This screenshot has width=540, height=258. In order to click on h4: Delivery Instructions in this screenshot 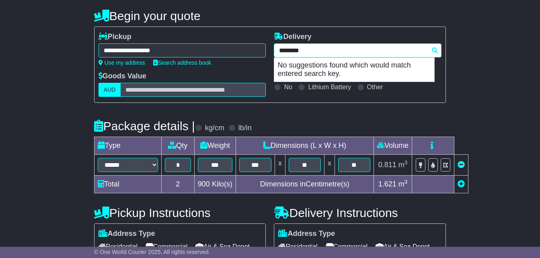, I will do `click(360, 213)`.